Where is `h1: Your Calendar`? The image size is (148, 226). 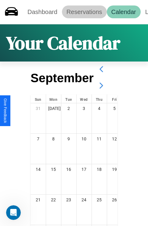 h1: Your Calendar is located at coordinates (63, 43).